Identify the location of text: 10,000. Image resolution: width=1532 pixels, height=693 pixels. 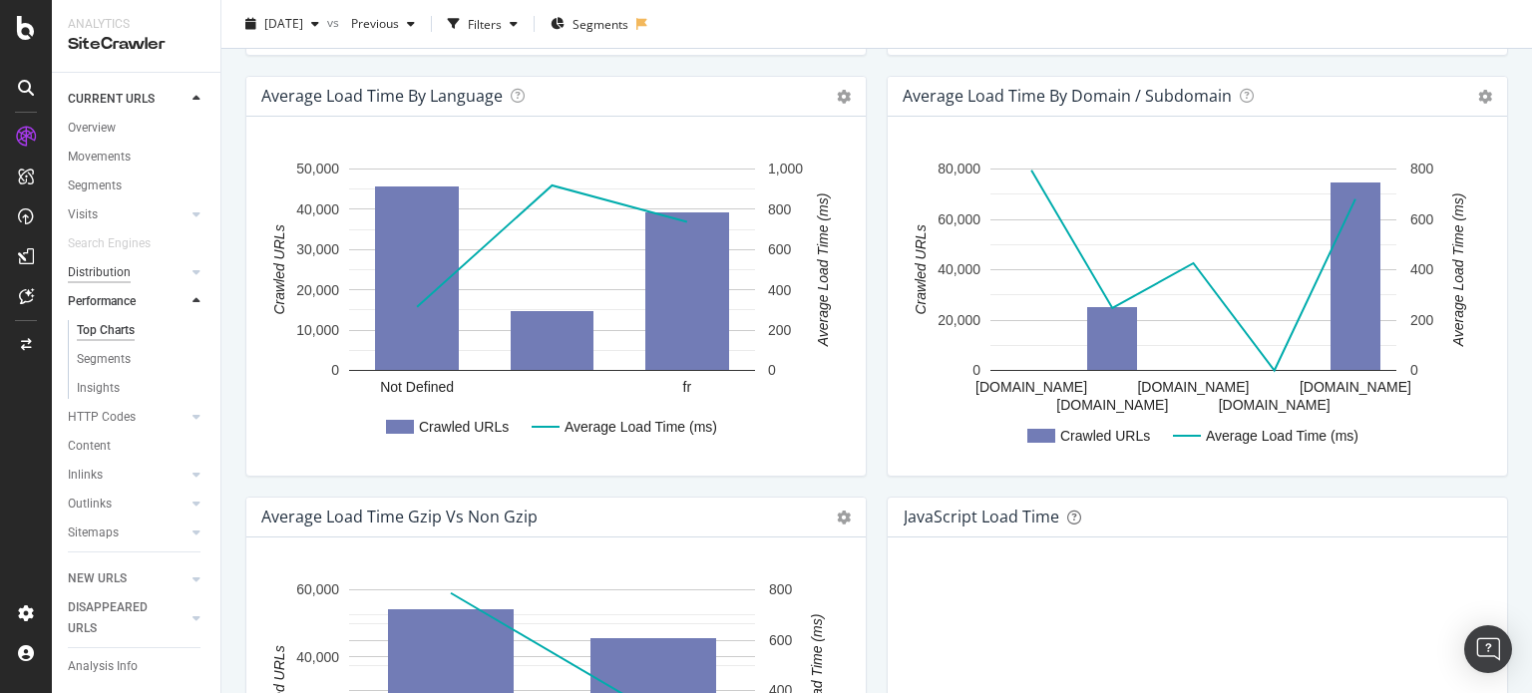
(317, 330).